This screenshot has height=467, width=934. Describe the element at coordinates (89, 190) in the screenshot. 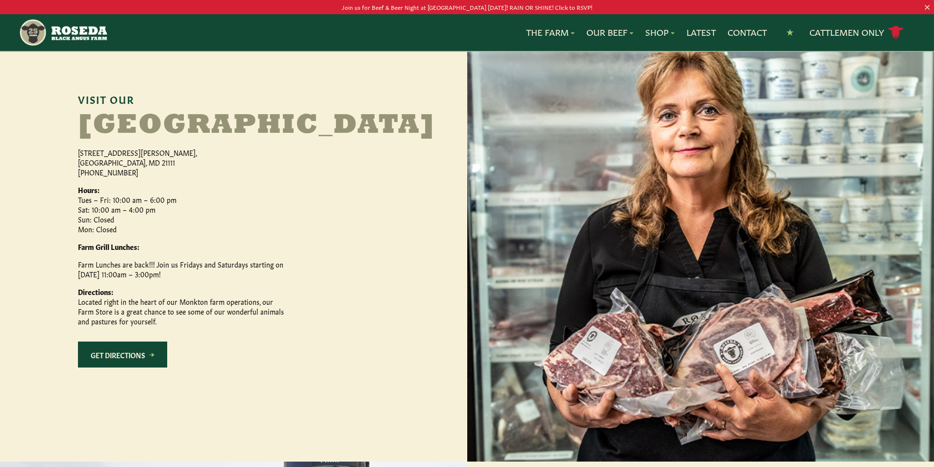

I see `strong: Hours:` at that location.